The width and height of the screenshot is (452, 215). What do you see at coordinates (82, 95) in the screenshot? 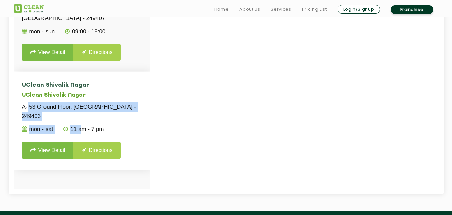
I see `h5: UClean Shivalik Nagar` at bounding box center [82, 95].